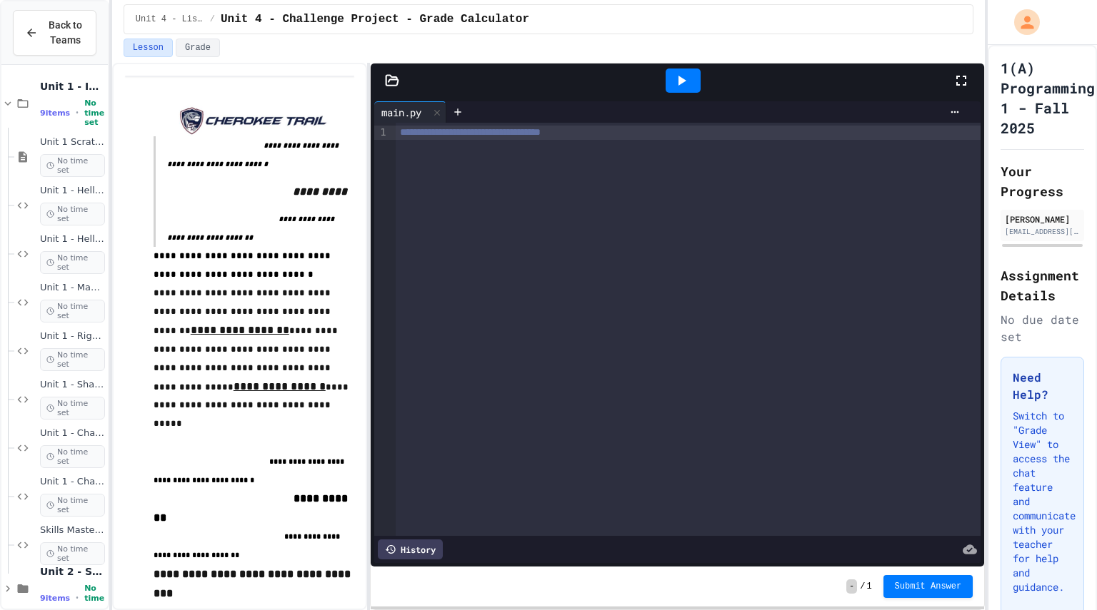  I want to click on div: My Account, so click(1021, 22).